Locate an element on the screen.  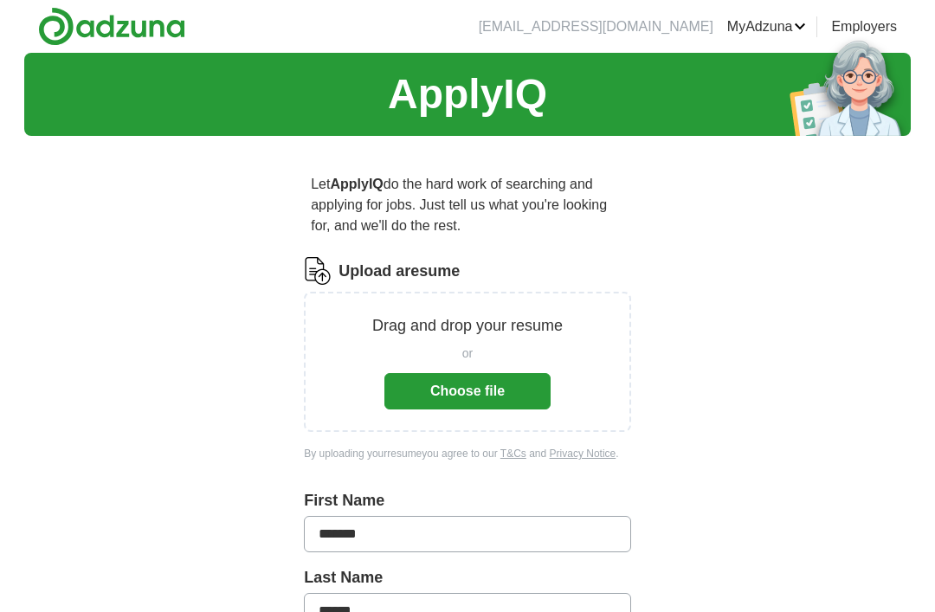
a: T&Cs is located at coordinates (514, 454).